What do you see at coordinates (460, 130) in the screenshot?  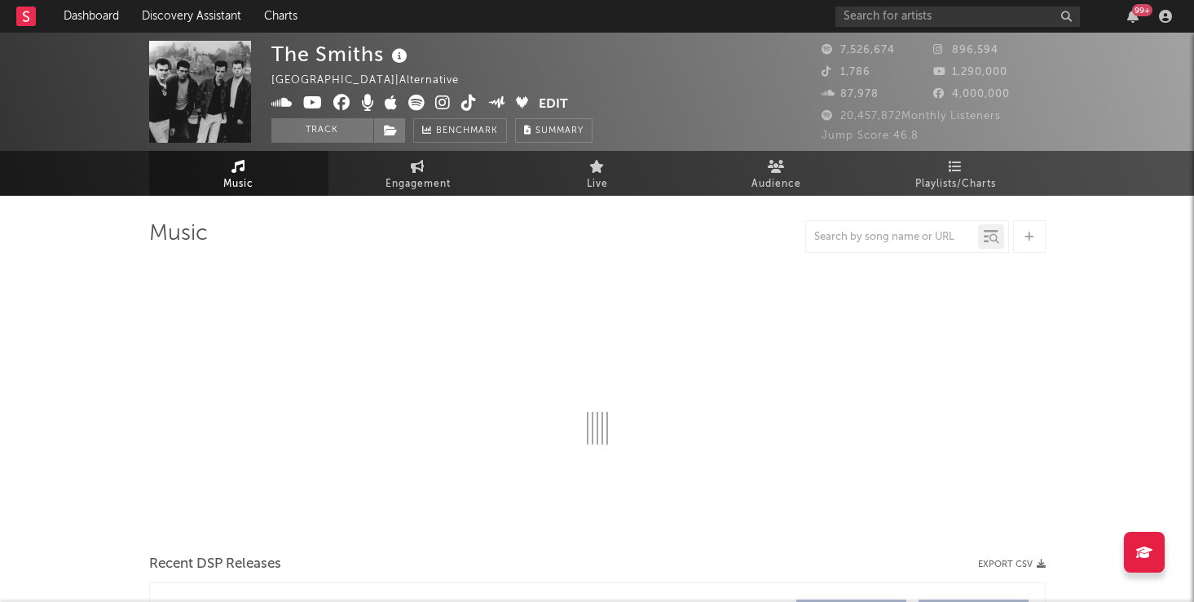 I see `a: Benchmark` at bounding box center [460, 130].